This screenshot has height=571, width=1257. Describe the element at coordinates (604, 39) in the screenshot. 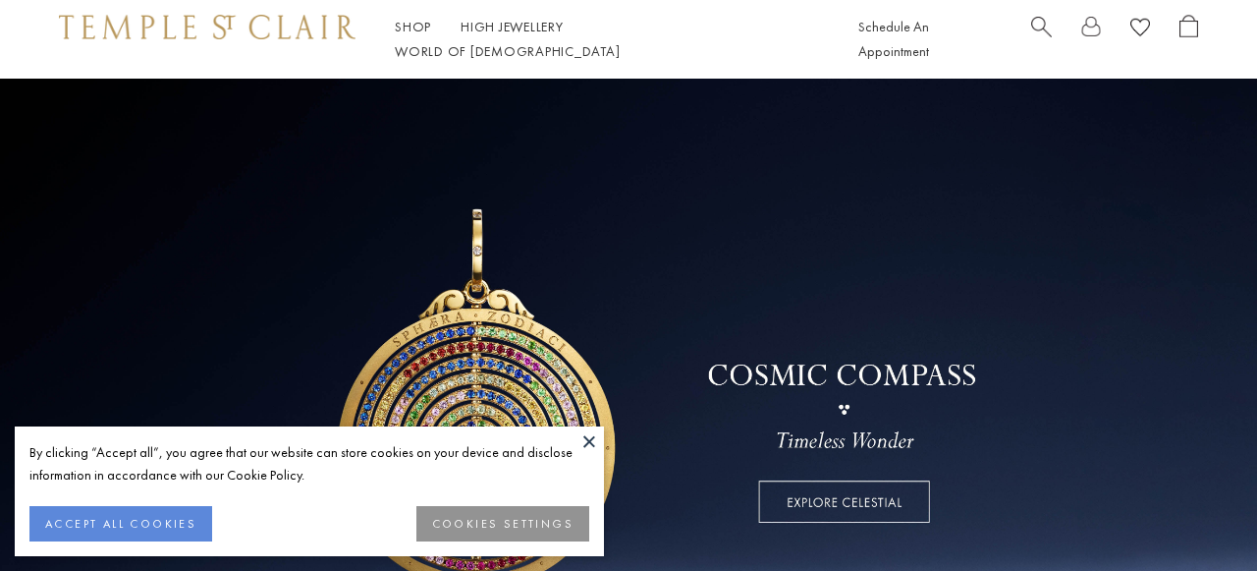

I see `nav: Main navigation` at that location.